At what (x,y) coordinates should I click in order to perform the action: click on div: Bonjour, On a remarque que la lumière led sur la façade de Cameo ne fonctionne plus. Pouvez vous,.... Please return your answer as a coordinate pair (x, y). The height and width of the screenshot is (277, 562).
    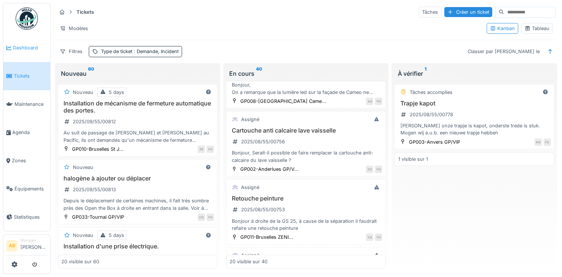
    Looking at the image, I should click on (306, 88).